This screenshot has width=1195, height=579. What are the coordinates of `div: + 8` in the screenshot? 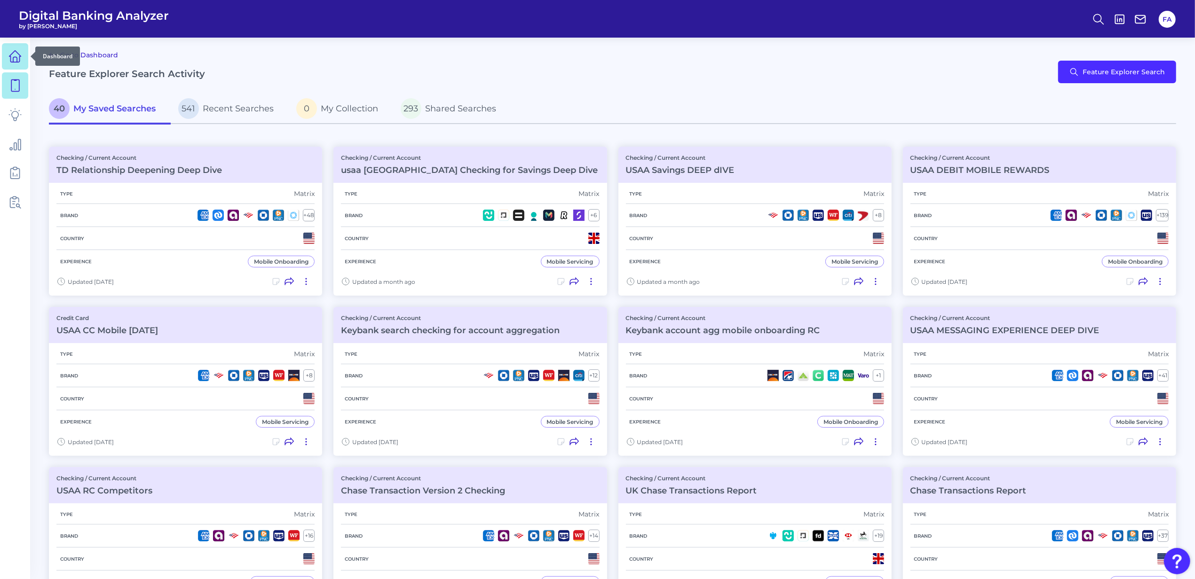 It's located at (878, 215).